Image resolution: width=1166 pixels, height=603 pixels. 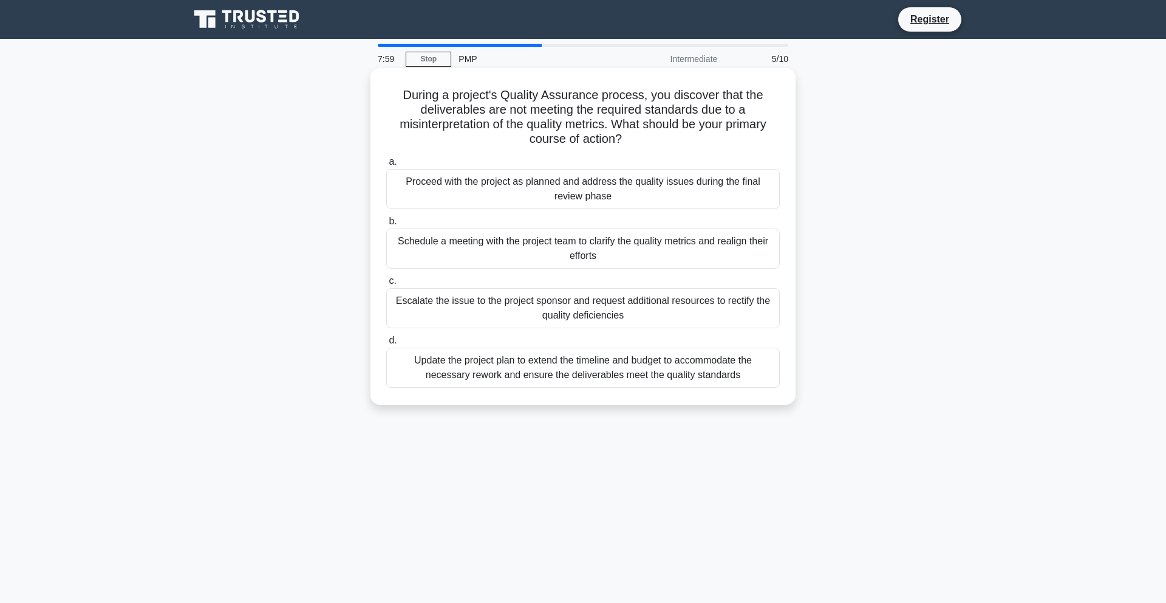 I want to click on a: Register, so click(x=930, y=19).